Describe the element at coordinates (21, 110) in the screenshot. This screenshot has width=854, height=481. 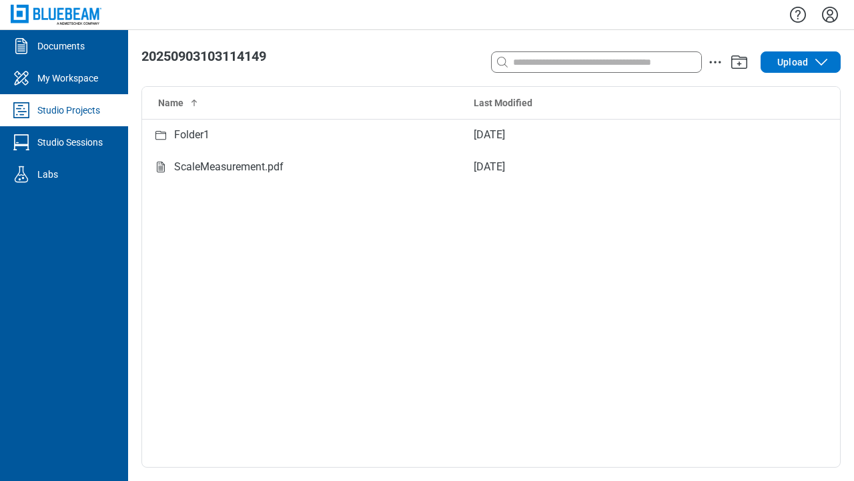
I see `svg: Studio Projects` at that location.